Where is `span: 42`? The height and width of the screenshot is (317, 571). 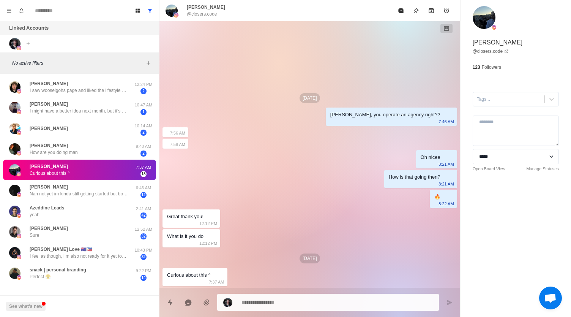
span: 42 is located at coordinates (144, 215).